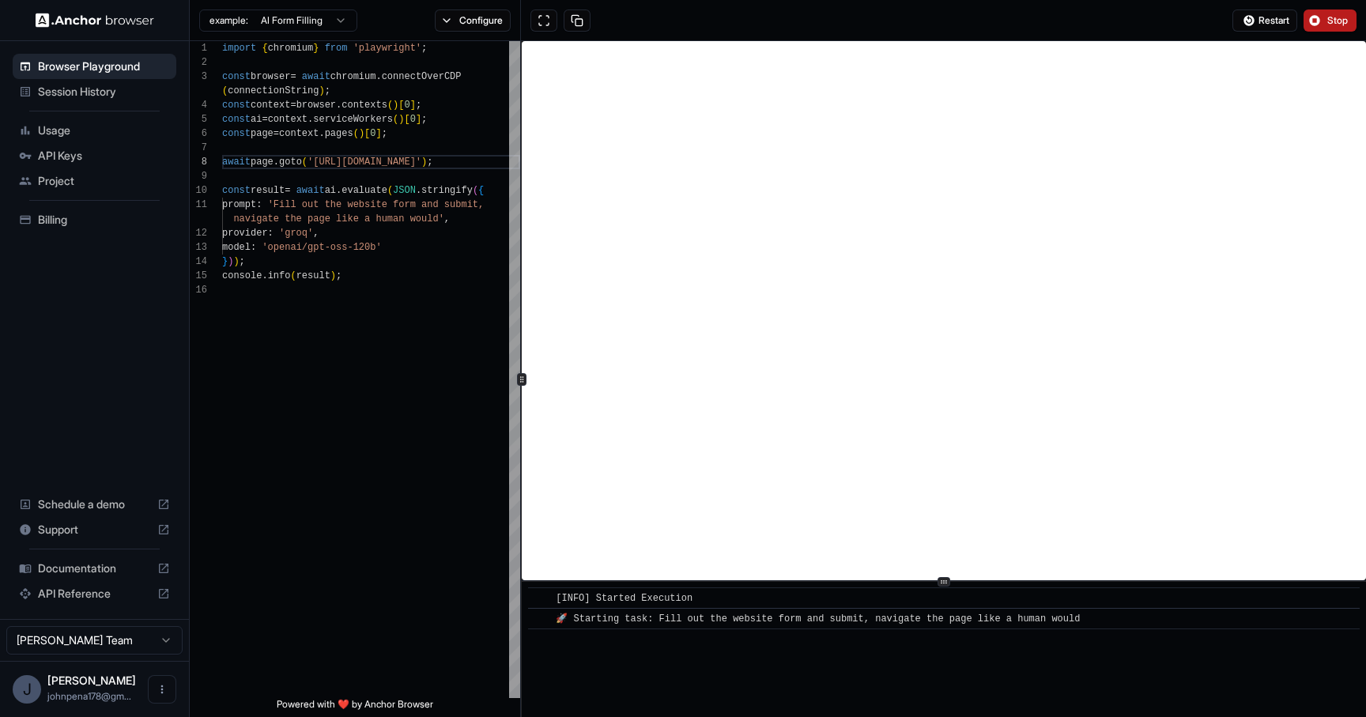  What do you see at coordinates (94, 504) in the screenshot?
I see `span: Schedule a demo` at bounding box center [94, 504].